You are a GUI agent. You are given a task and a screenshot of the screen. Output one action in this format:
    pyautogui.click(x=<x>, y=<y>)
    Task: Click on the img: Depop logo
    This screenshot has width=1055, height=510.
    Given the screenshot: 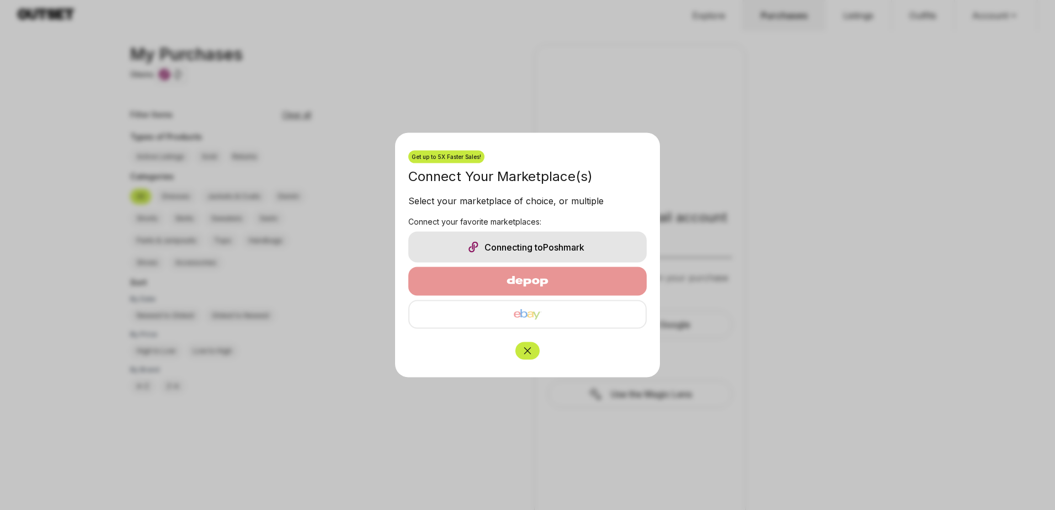 What is the action you would take?
    pyautogui.click(x=527, y=281)
    